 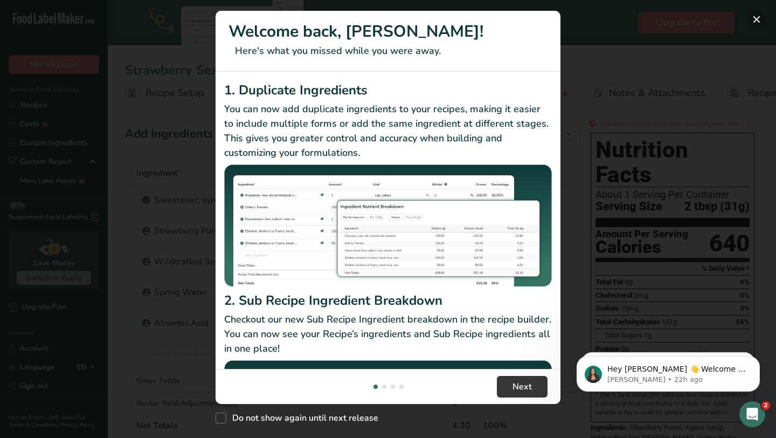 What do you see at coordinates (108, 40) in the screenshot?
I see `div: message notification from Aya, 22h ago. Hey Isaiah 👋 Welcome to Food Label Maker🙌 Take a look aro...` at bounding box center [108, 40].